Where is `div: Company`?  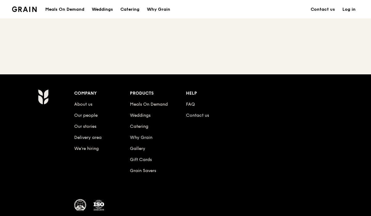
div: Company is located at coordinates (102, 94).